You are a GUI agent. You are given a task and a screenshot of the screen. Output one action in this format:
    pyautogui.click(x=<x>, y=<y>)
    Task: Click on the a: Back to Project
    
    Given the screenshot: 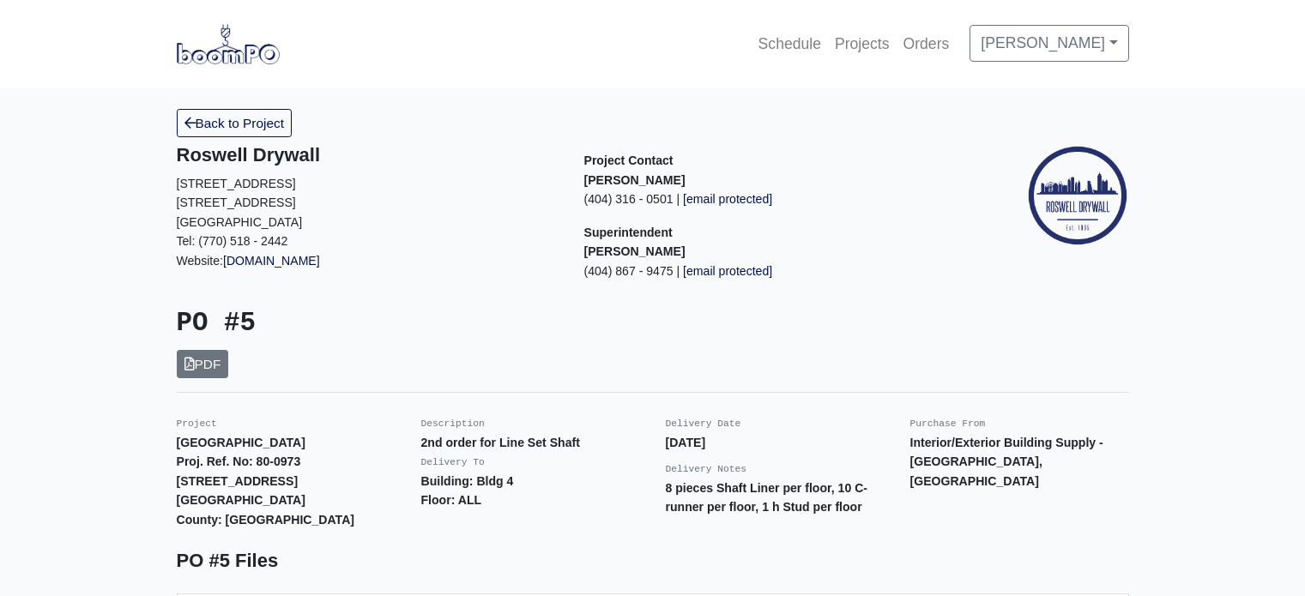 What is the action you would take?
    pyautogui.click(x=234, y=123)
    